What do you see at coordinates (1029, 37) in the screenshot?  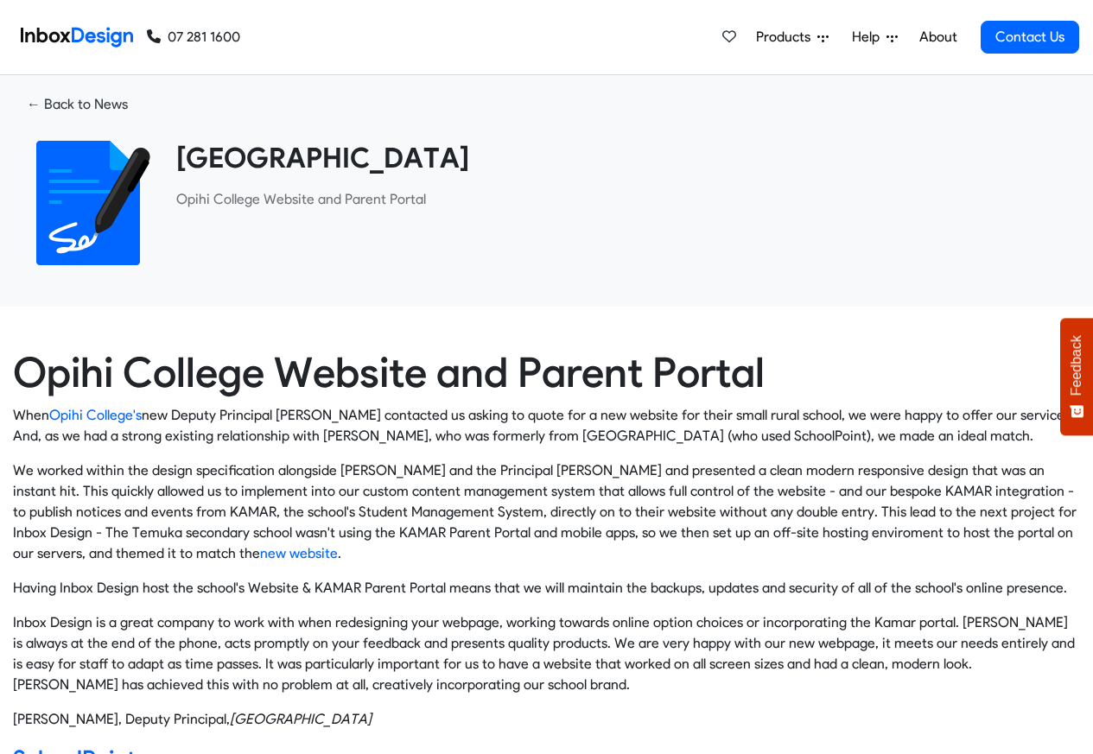 I see `a: Contact Us` at bounding box center [1029, 37].